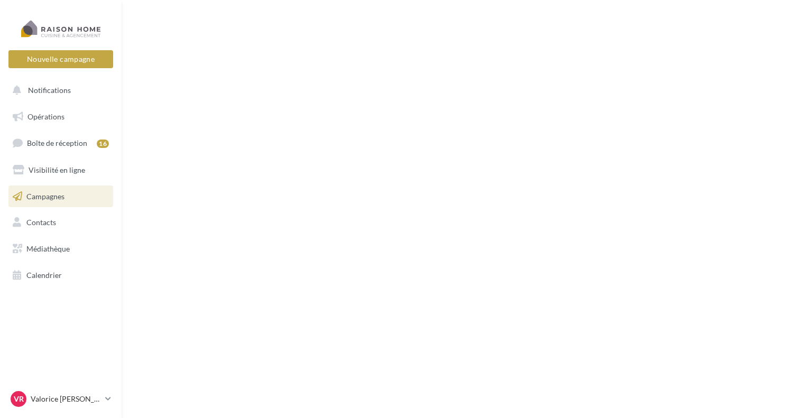 Image resolution: width=812 pixels, height=418 pixels. I want to click on a: Contacts, so click(61, 222).